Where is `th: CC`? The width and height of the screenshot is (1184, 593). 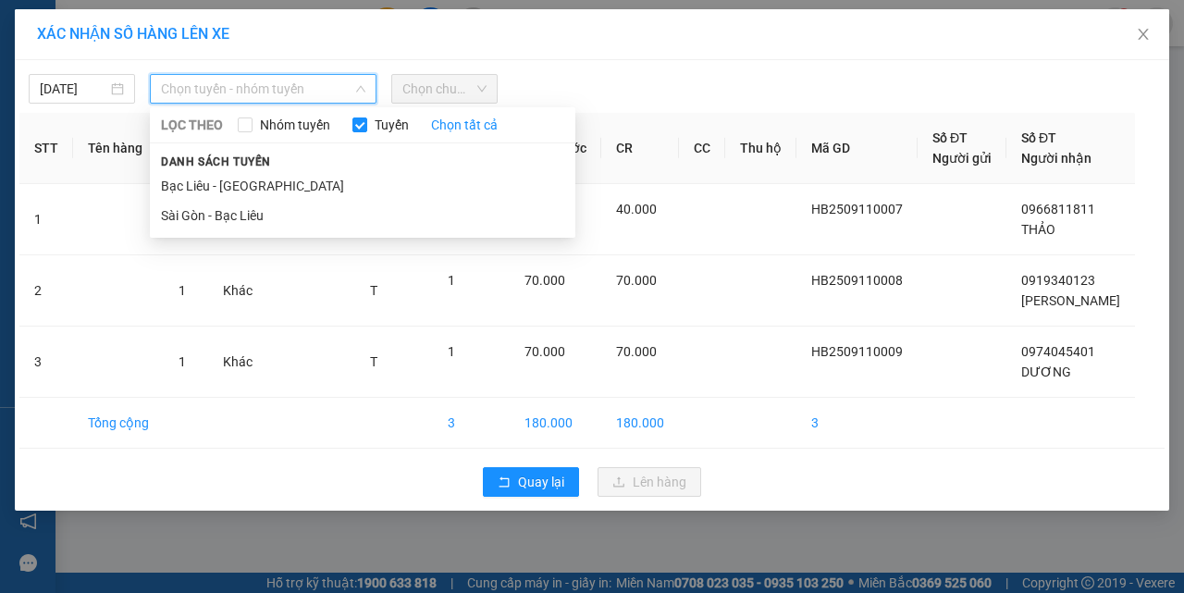
th: CC is located at coordinates (702, 148).